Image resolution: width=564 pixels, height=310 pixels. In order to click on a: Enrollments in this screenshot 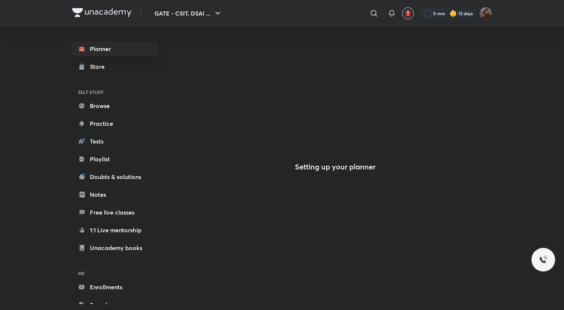, I will do `click(115, 287)`.